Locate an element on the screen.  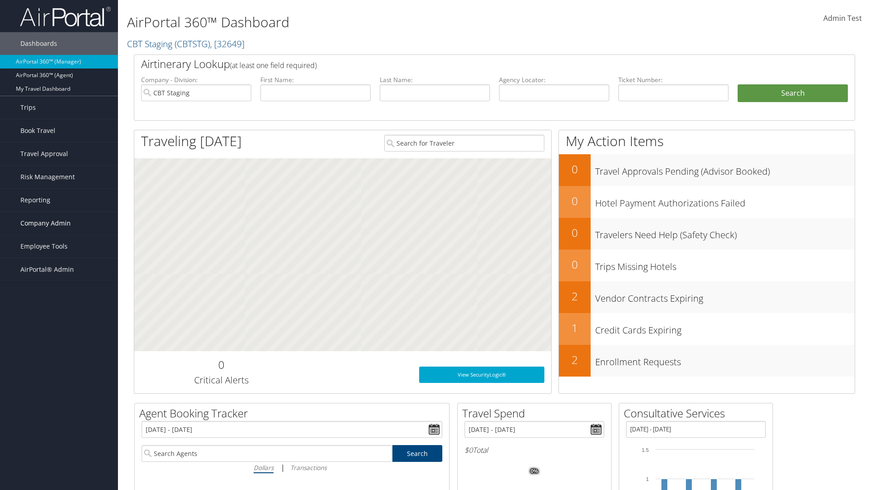
span: Employee Tools is located at coordinates (44, 246).